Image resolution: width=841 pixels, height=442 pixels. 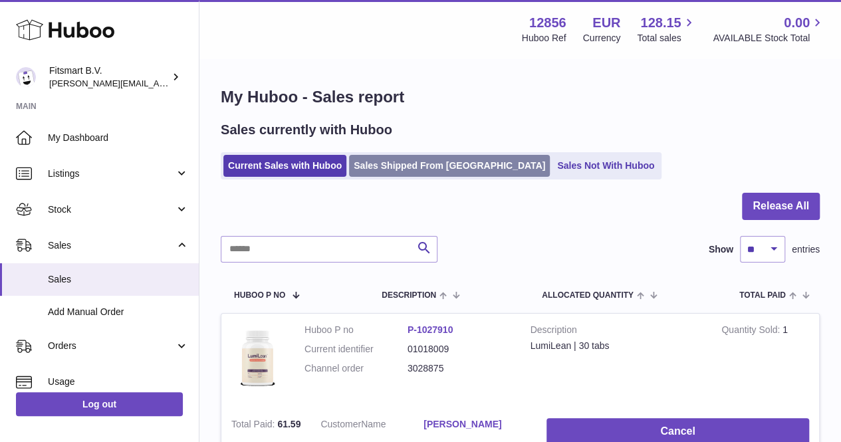 I want to click on td: 1, so click(x=765, y=361).